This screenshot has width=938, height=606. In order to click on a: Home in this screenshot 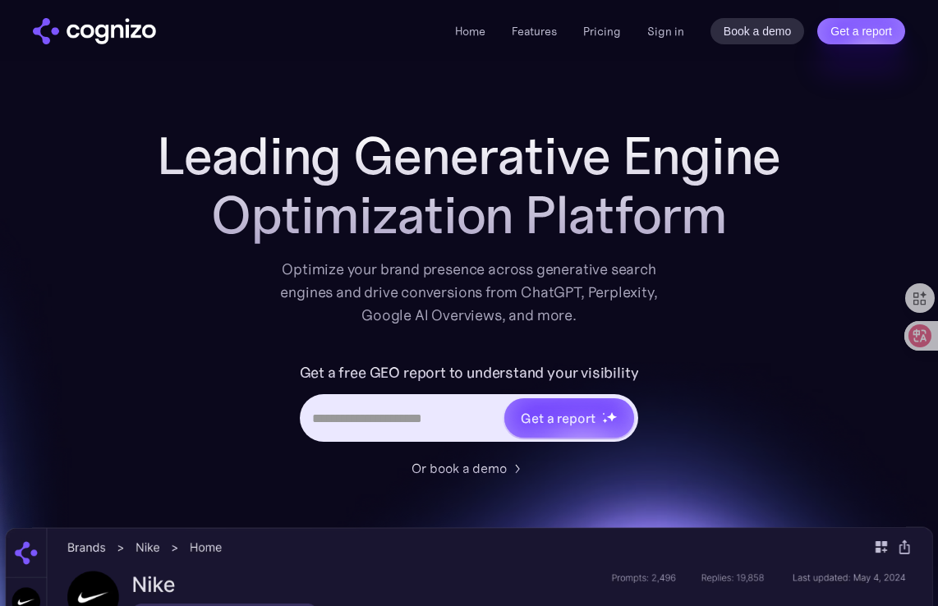, I will do `click(470, 31)`.